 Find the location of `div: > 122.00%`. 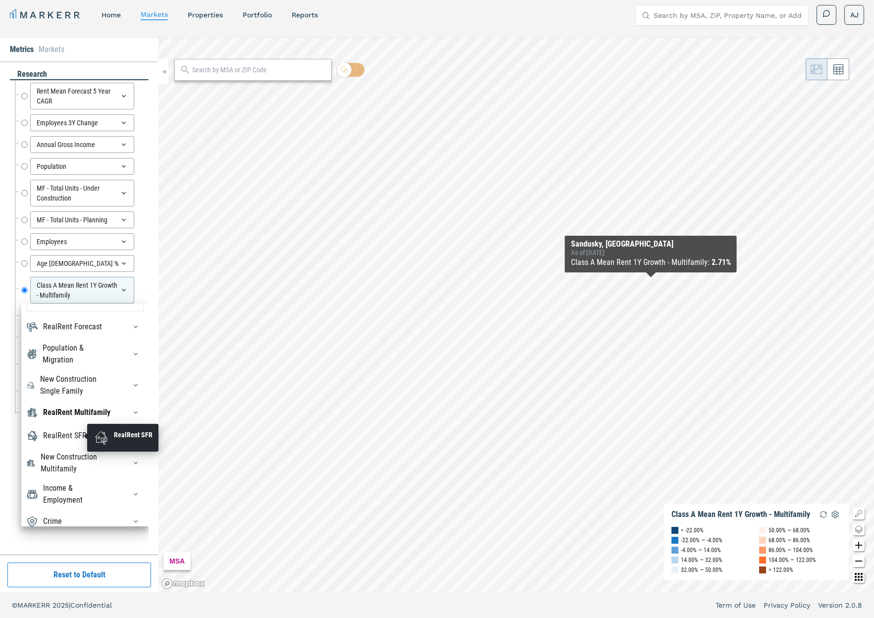

div: > 122.00% is located at coordinates (780, 570).